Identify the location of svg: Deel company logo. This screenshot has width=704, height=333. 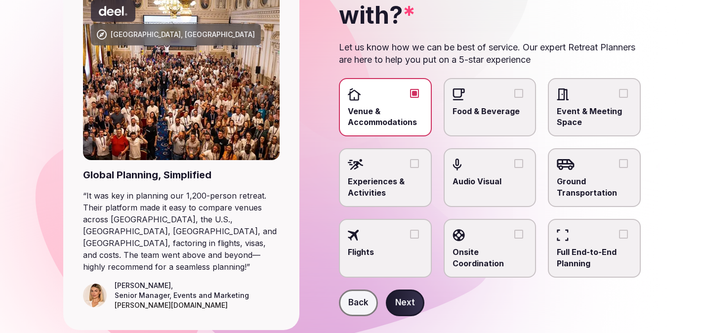
(113, 11).